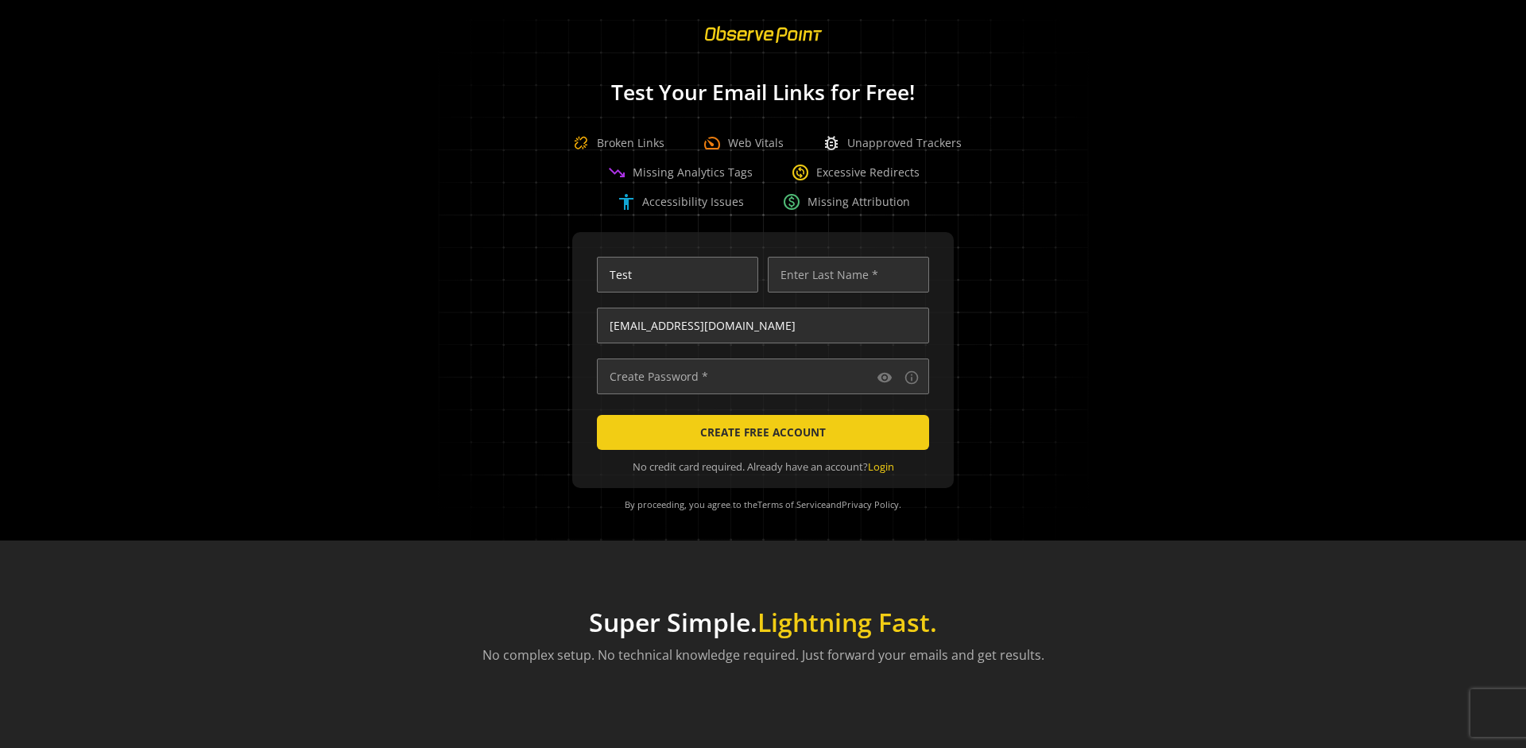 The height and width of the screenshot is (748, 1526). Describe the element at coordinates (870, 504) in the screenshot. I see `a: Privacy Policy` at that location.